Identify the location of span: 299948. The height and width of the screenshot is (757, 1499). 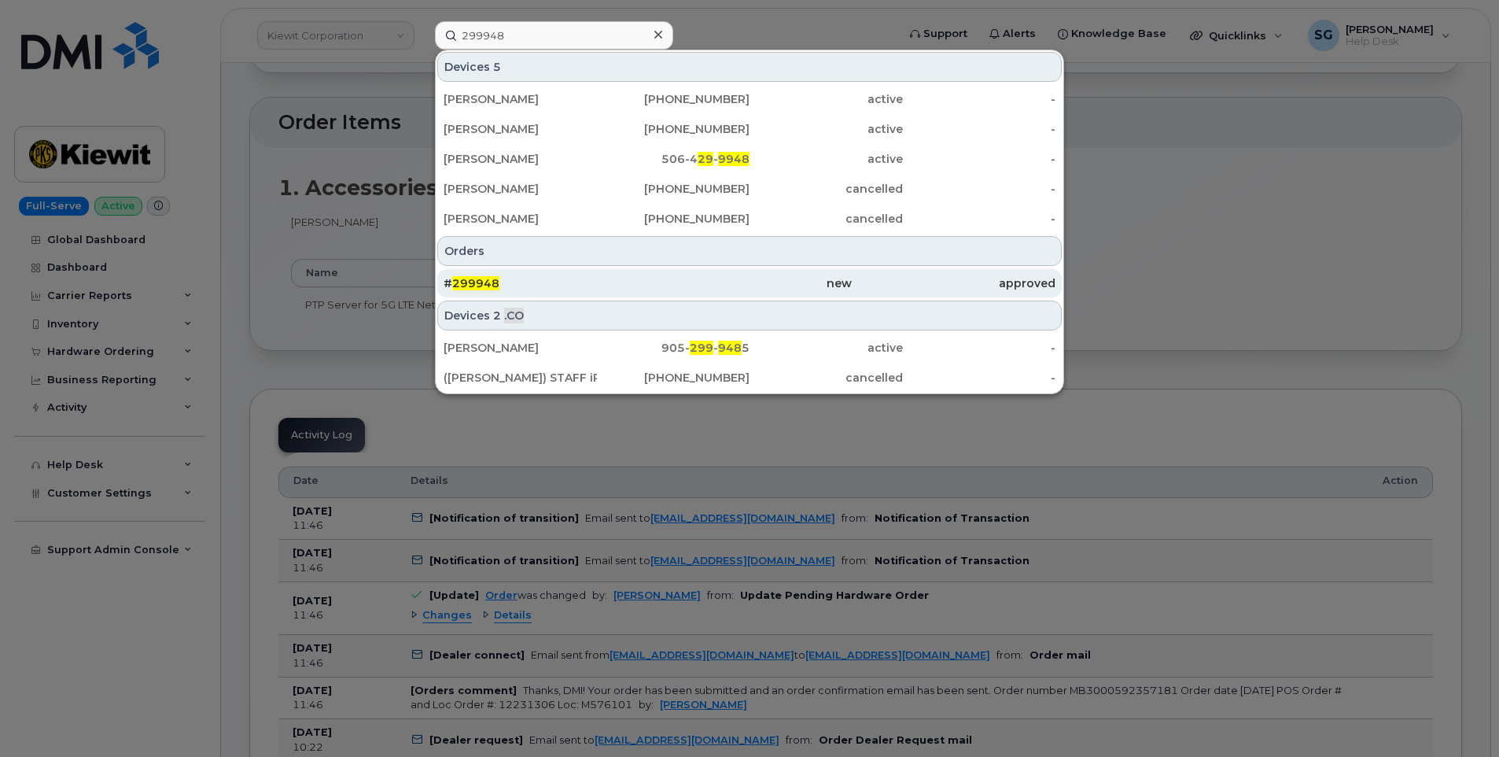
(476, 283).